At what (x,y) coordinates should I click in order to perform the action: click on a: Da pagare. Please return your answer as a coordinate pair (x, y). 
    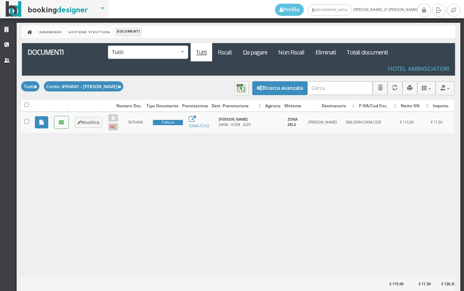
    Looking at the image, I should click on (255, 52).